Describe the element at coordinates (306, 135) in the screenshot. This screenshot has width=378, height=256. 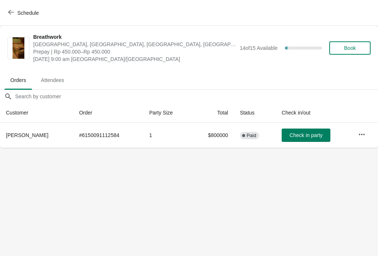
I see `span: Check in party` at that location.